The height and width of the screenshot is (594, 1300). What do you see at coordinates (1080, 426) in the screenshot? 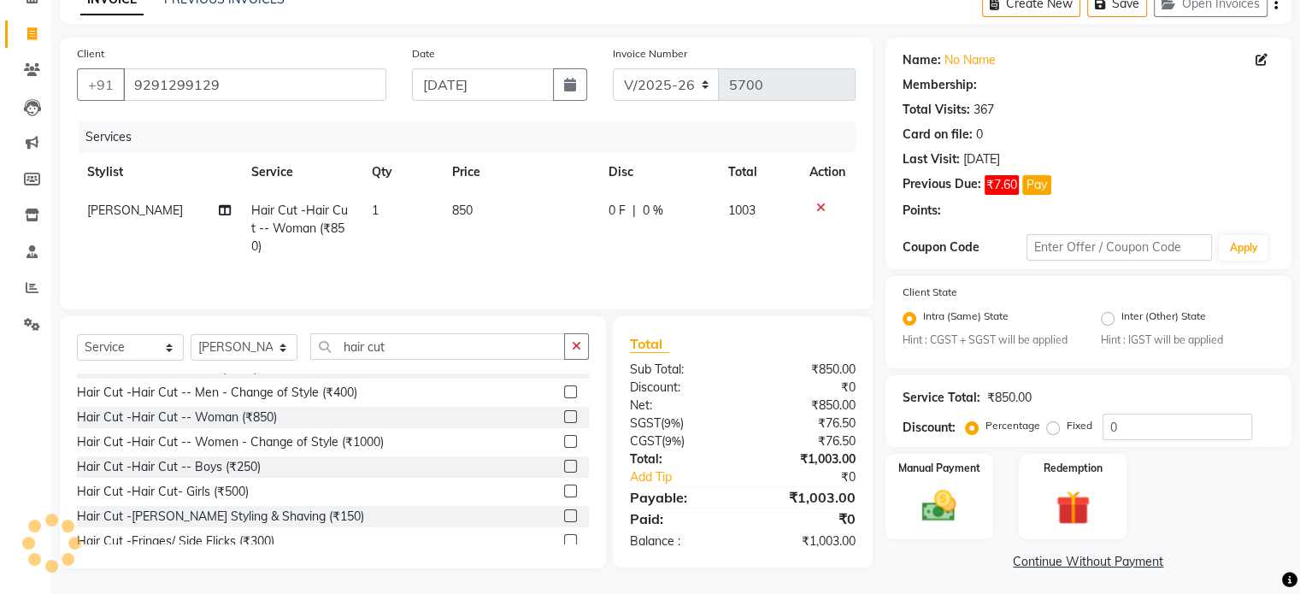
I see `label: Fixed` at bounding box center [1080, 426].